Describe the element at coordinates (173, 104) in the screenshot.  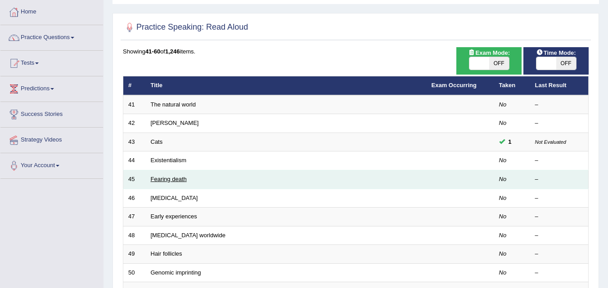
I see `a: The natural world` at that location.